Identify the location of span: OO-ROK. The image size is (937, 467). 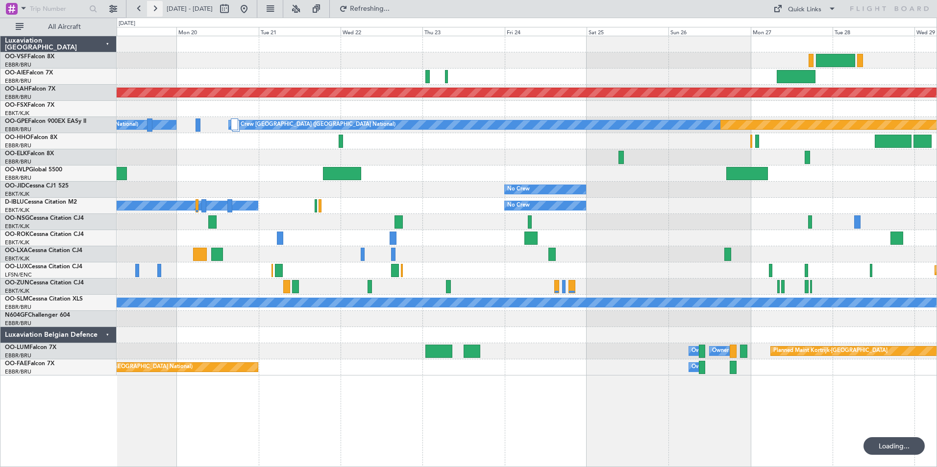
(17, 235).